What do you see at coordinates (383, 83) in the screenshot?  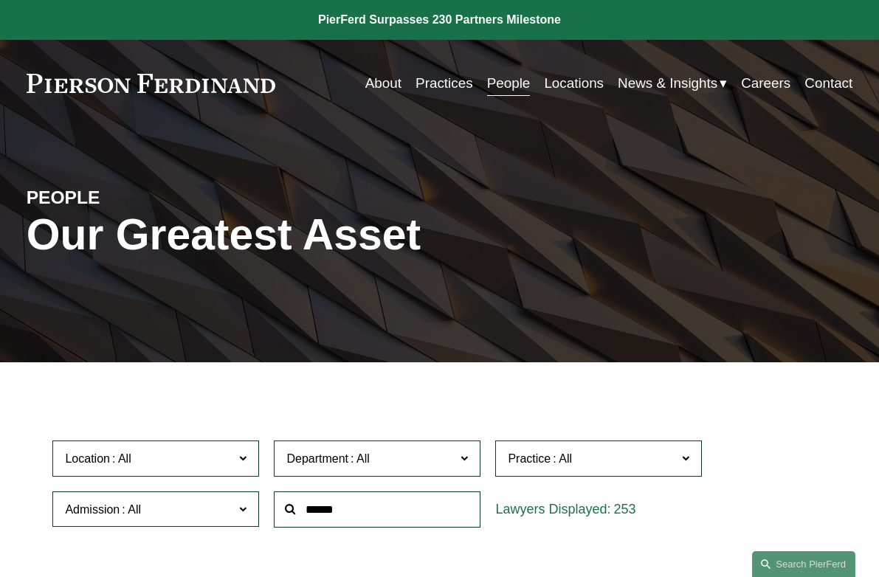 I see `a: About` at bounding box center [383, 83].